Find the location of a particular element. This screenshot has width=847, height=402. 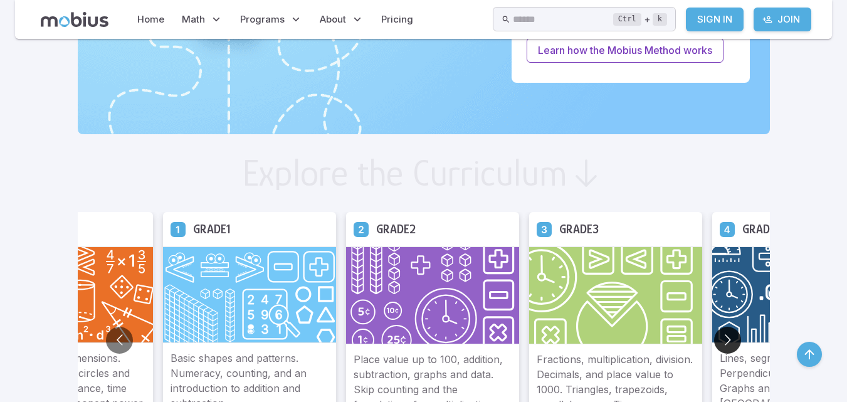

h5: Grade 3 is located at coordinates (578, 229).